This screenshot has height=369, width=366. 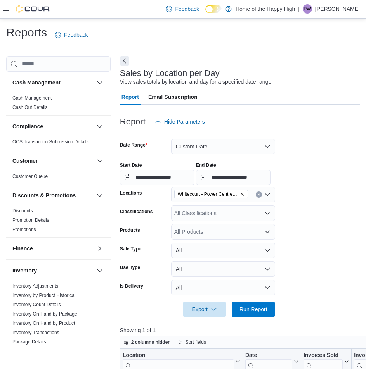 What do you see at coordinates (44, 296) in the screenshot?
I see `a: Inventory by Product Historical` at bounding box center [44, 296].